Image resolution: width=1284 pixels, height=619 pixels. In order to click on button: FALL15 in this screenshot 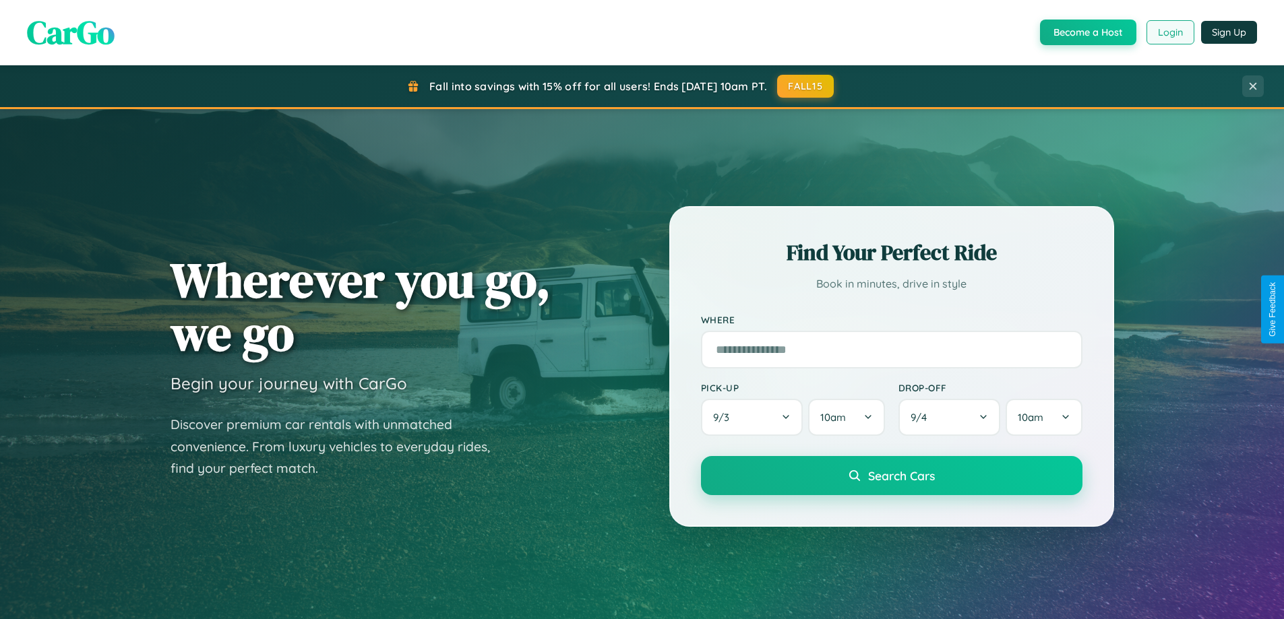, I will do `click(805, 86)`.